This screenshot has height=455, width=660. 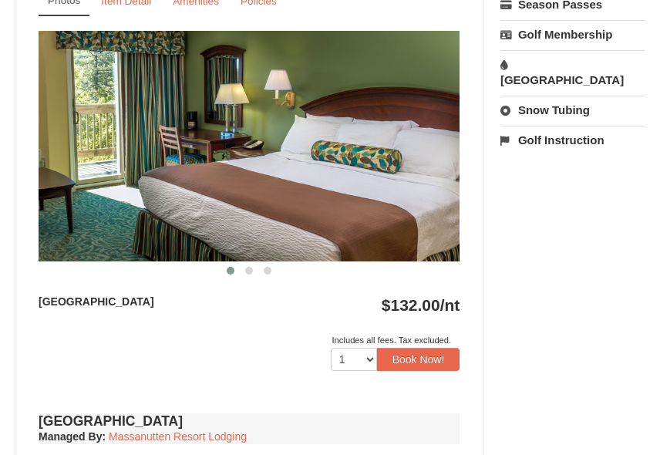 What do you see at coordinates (572, 140) in the screenshot?
I see `a: Golf Instruction` at bounding box center [572, 140].